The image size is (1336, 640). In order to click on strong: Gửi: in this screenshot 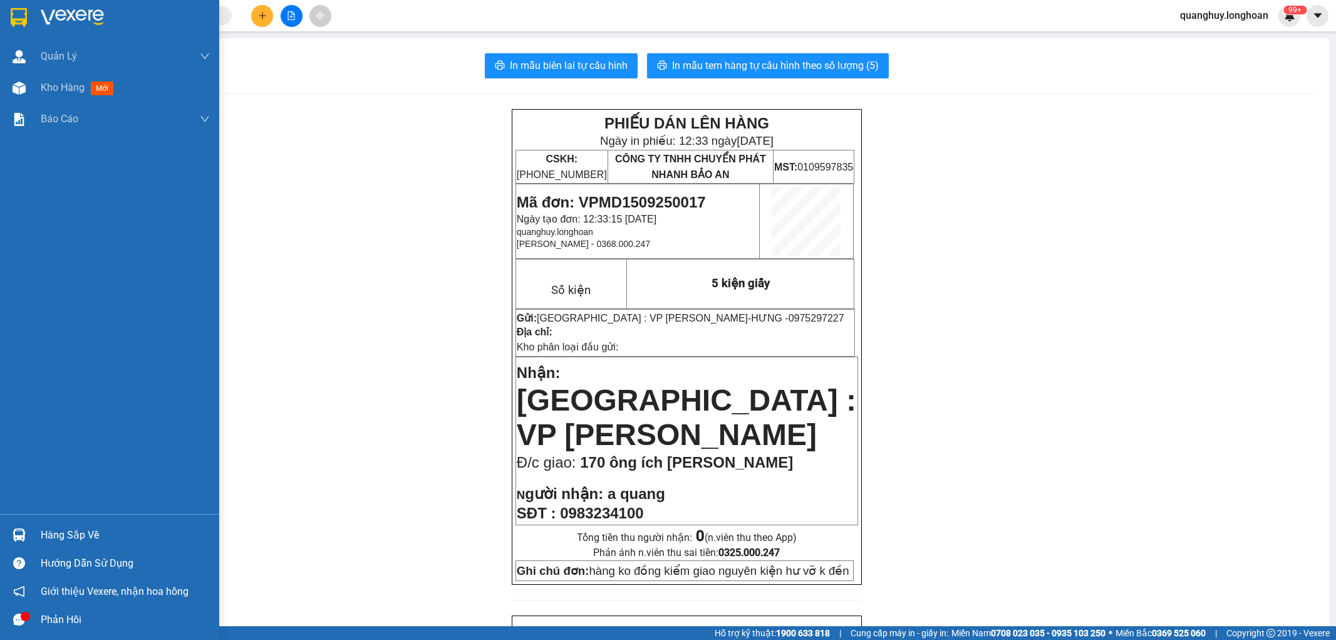, I will do `click(527, 318)`.